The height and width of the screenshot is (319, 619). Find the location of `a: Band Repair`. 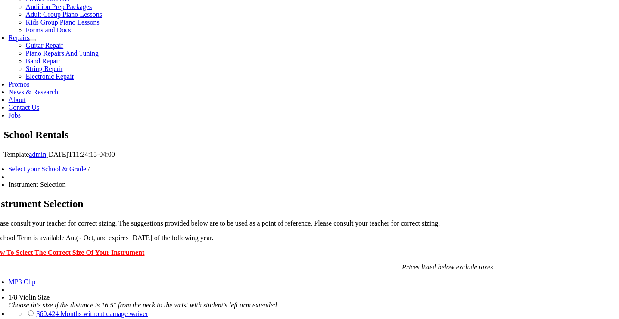

a: Band Repair is located at coordinates (43, 61).